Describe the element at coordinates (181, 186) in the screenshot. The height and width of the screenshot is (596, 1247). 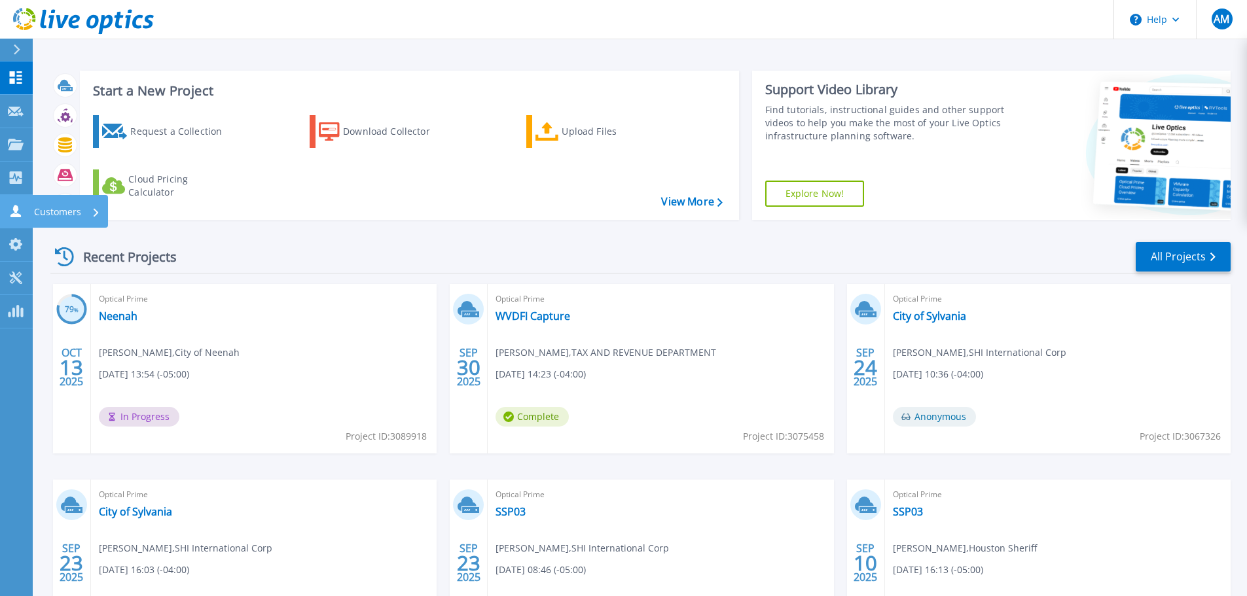
I see `div: Cloud Pricing Calculator` at that location.